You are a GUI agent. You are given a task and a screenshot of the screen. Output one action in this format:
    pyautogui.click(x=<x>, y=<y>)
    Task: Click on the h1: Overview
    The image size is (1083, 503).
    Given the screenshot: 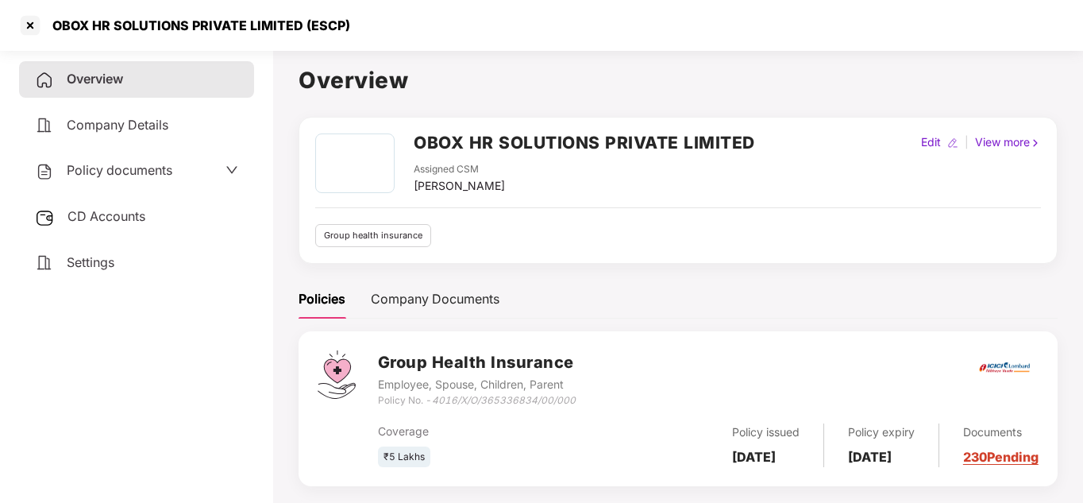 What is the action you would take?
    pyautogui.click(x=678, y=80)
    